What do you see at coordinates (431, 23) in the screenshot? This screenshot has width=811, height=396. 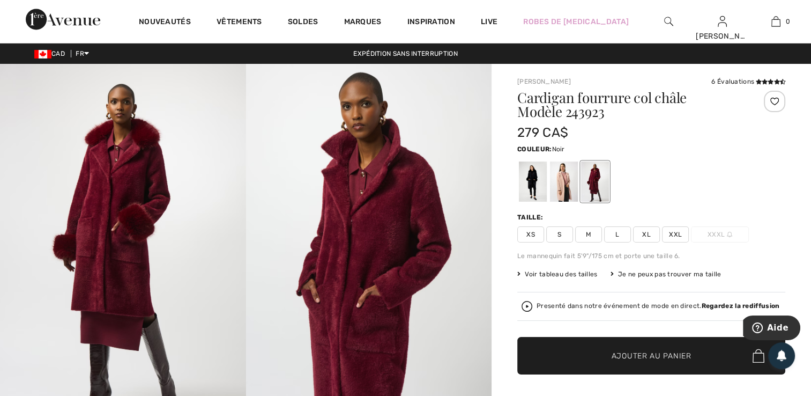 I see `span: Inspiration` at bounding box center [431, 23].